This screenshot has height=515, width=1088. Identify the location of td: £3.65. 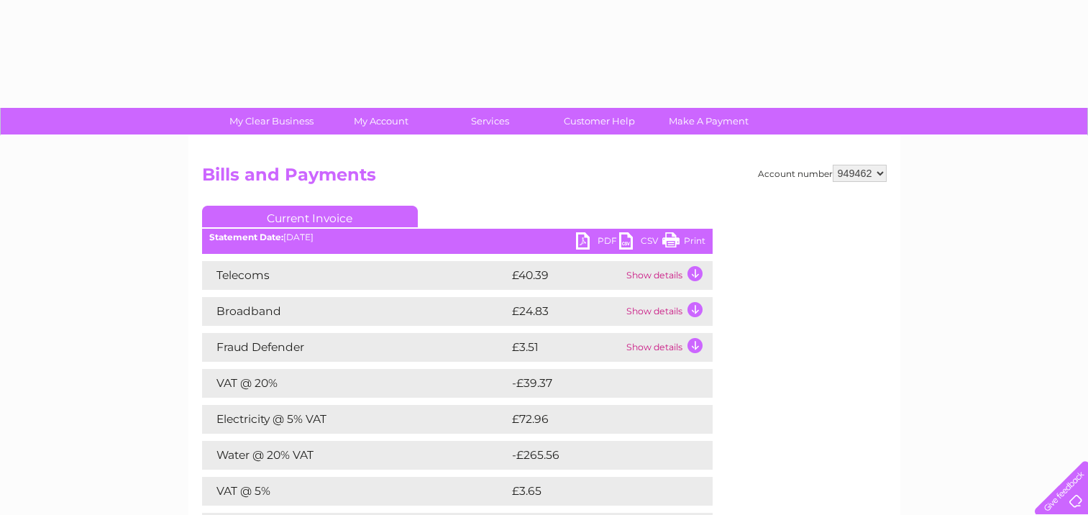
(593, 491).